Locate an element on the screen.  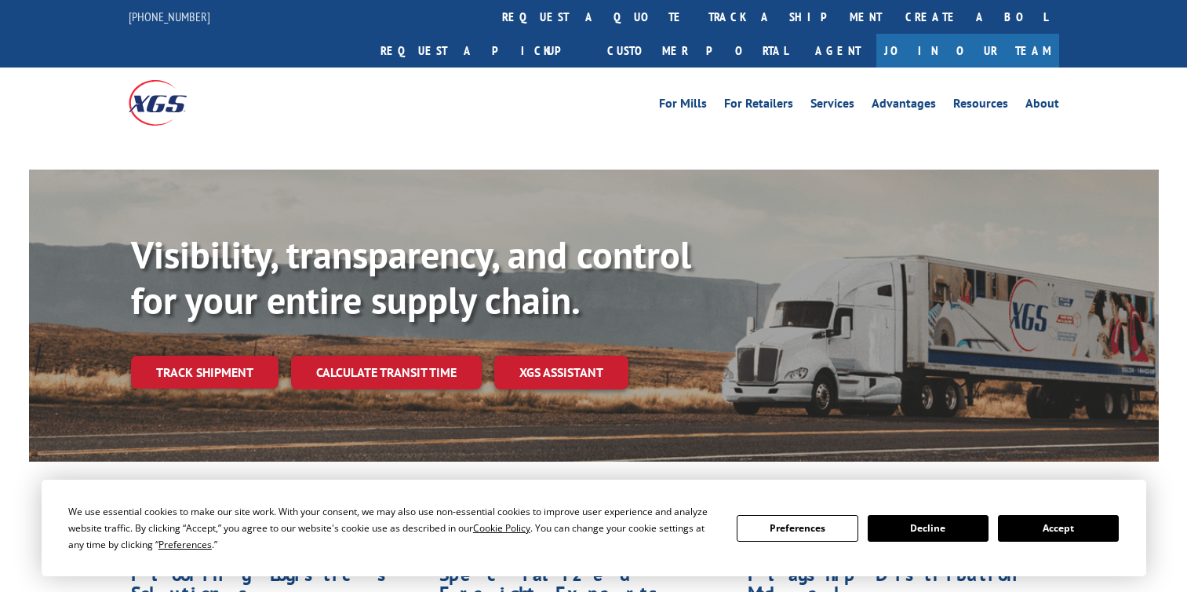
button: Accept is located at coordinates (1059, 528).